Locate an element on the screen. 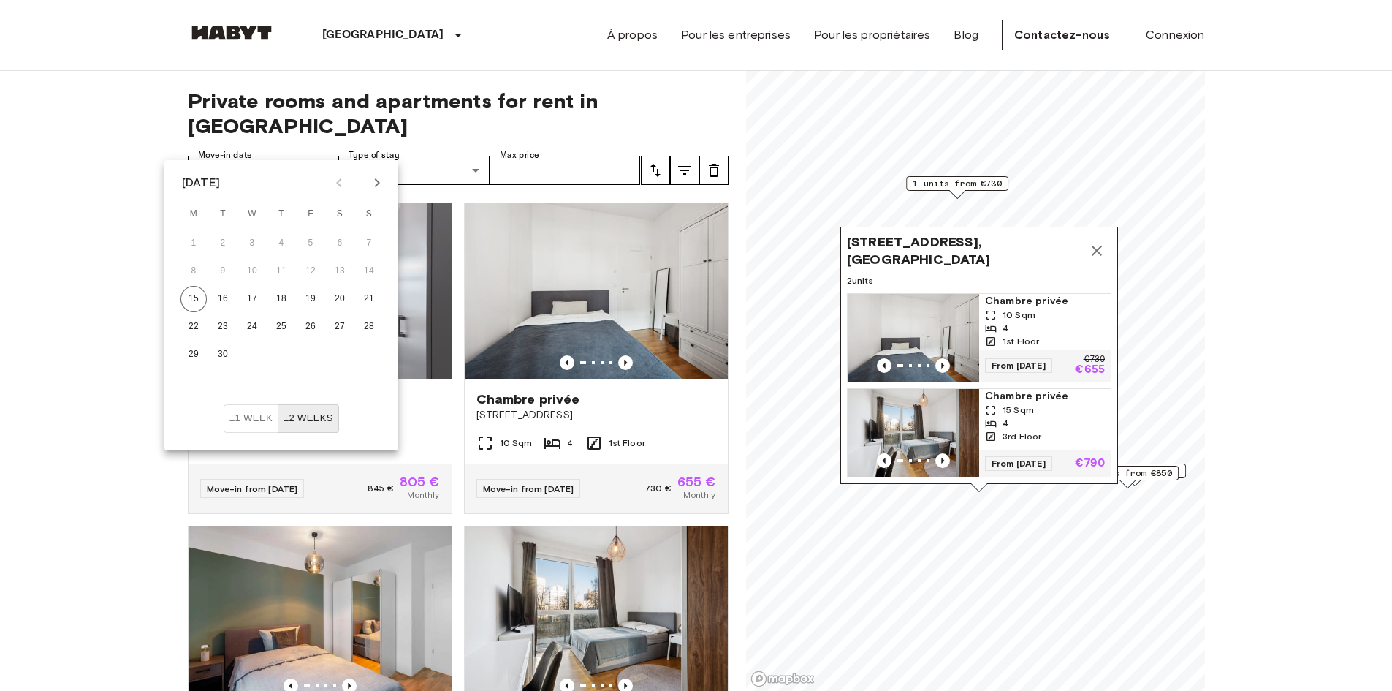 Image resolution: width=1392 pixels, height=691 pixels. button: 23 is located at coordinates (223, 327).